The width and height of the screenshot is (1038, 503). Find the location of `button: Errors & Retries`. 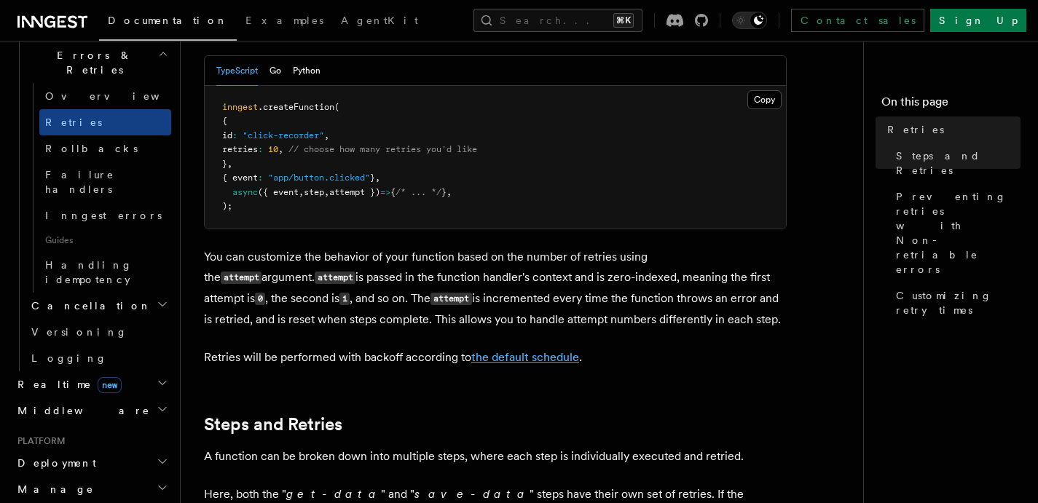

button: Errors & Retries is located at coordinates (98, 63).